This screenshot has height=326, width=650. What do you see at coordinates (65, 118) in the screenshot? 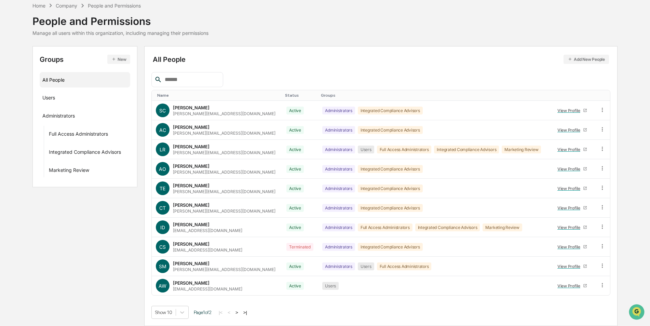
I see `a: Powered byPylon` at bounding box center [65, 118].